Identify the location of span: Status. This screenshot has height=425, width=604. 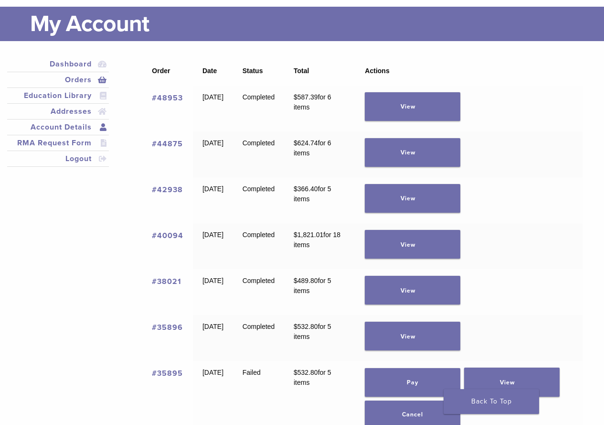
(253, 71).